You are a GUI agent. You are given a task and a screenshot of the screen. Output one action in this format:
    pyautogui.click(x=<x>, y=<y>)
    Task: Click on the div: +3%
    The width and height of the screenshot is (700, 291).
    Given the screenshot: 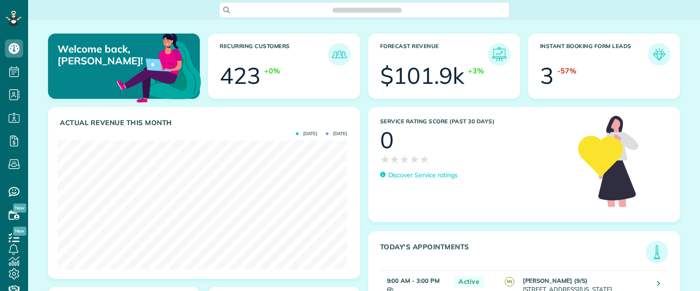 What is the action you would take?
    pyautogui.click(x=476, y=71)
    